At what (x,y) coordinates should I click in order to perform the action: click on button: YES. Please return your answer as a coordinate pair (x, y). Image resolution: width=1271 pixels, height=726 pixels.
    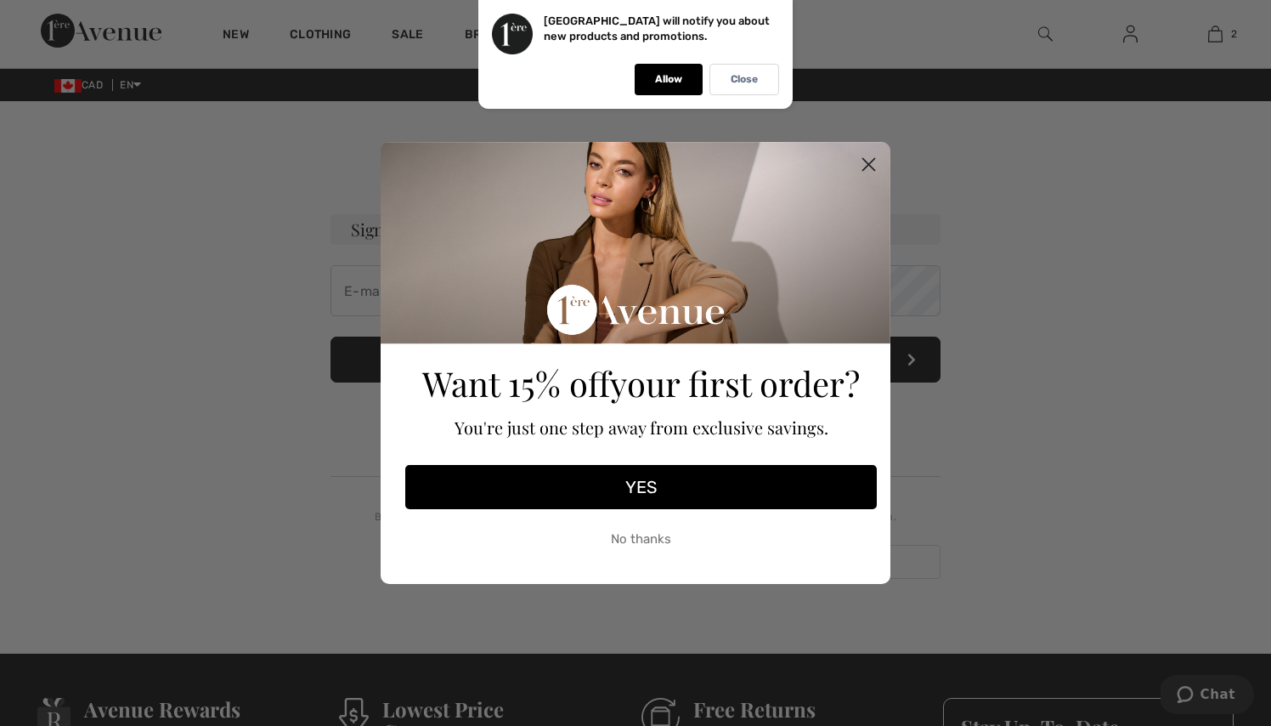
    Looking at the image, I should click on (641, 487).